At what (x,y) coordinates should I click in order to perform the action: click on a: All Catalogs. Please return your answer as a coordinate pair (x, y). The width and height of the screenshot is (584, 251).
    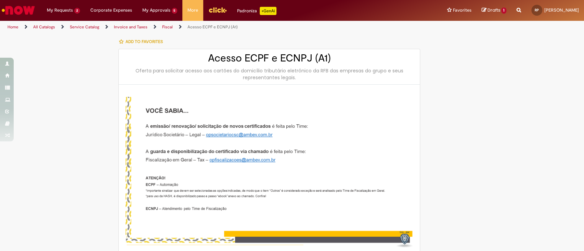
    Looking at the image, I should click on (44, 27).